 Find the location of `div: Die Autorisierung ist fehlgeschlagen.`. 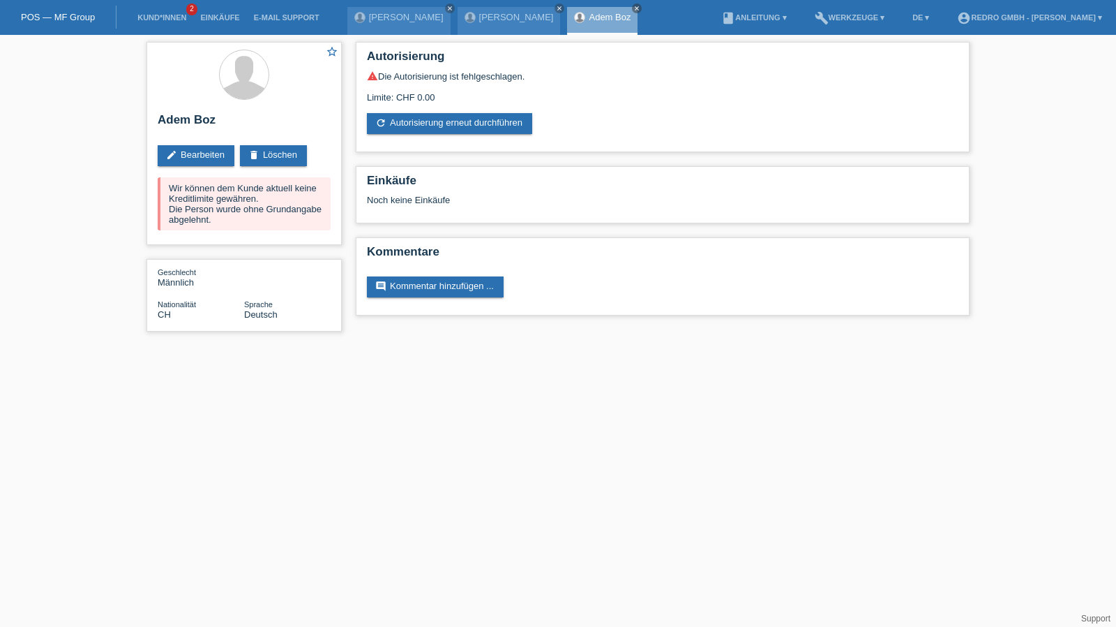

div: Die Autorisierung ist fehlgeschlagen. is located at coordinates (663, 76).